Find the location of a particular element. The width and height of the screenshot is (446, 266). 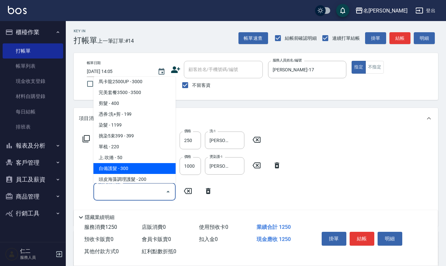

label: 燙染護-1 is located at coordinates (216, 156).